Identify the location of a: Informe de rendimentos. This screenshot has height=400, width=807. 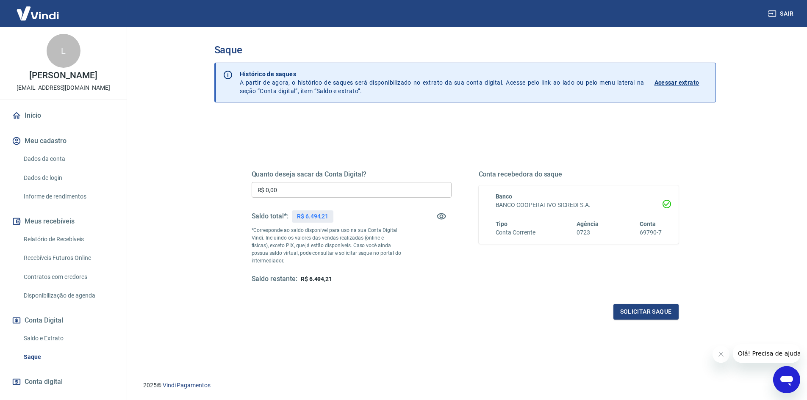
(68, 196).